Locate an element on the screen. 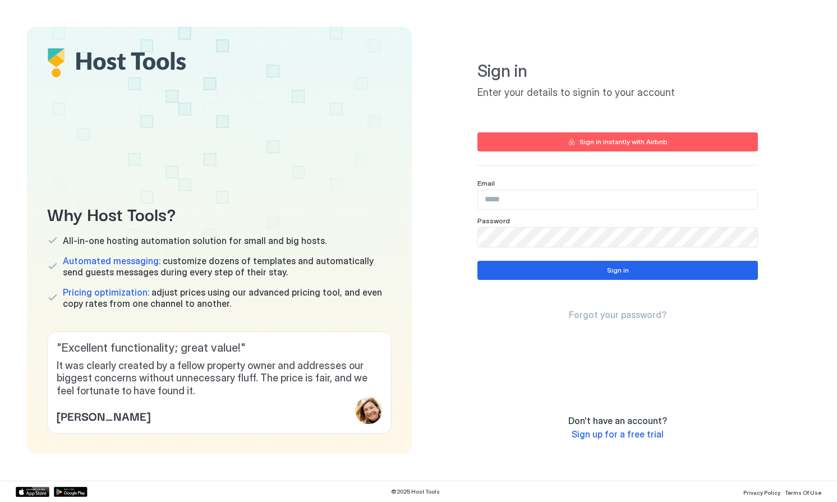  span: Privacy Policy is located at coordinates (762, 493).